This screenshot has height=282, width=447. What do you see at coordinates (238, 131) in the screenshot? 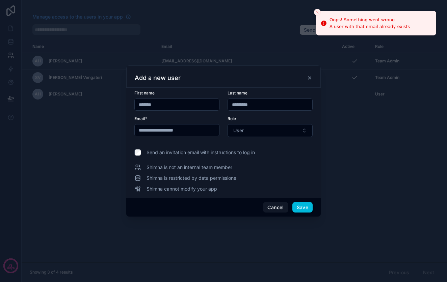
I see `span: User` at bounding box center [238, 131].